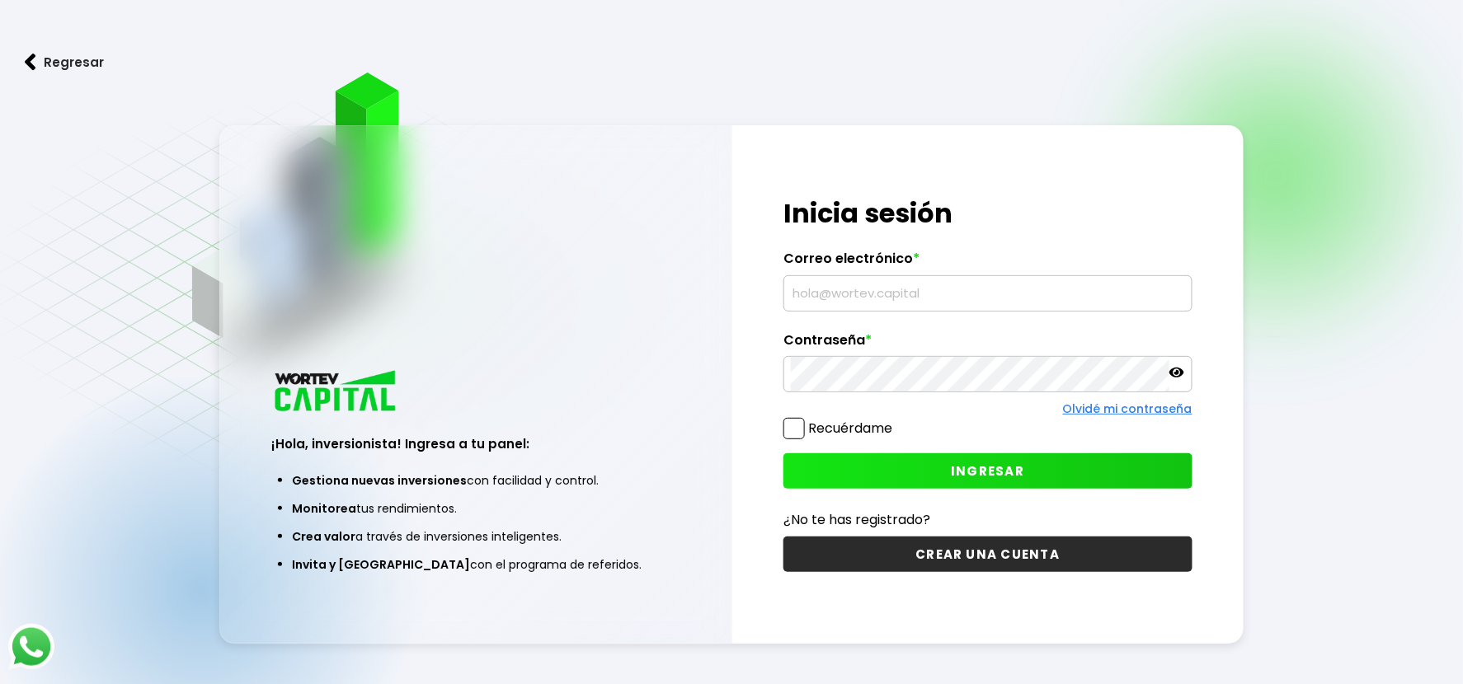 The image size is (1463, 684). What do you see at coordinates (323, 537) in the screenshot?
I see `span: Crea valor` at bounding box center [323, 537].